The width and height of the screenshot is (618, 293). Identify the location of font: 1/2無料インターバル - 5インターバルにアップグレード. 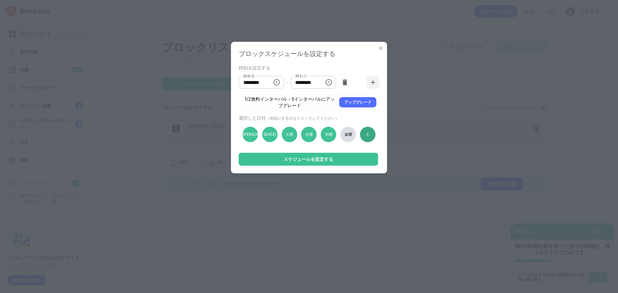
(290, 102).